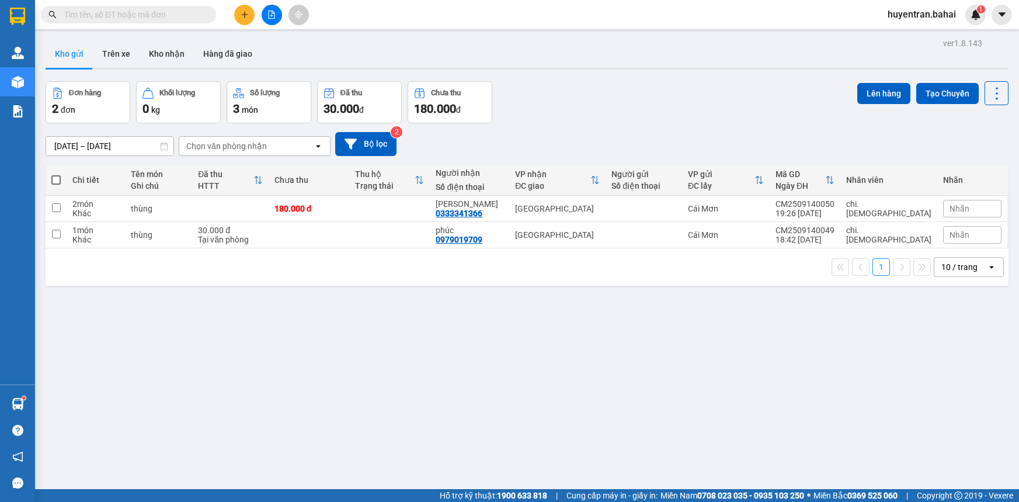 The image size is (1019, 502). I want to click on button: Trên xe, so click(116, 54).